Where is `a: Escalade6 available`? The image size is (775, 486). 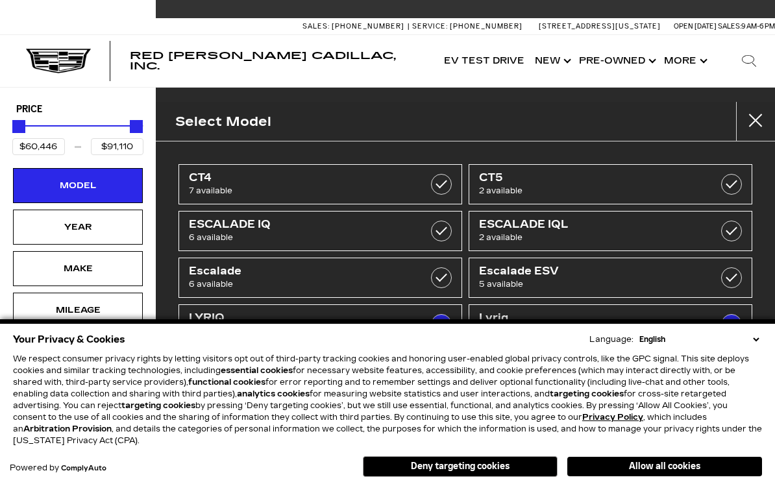 a: Escalade6 available is located at coordinates (320, 278).